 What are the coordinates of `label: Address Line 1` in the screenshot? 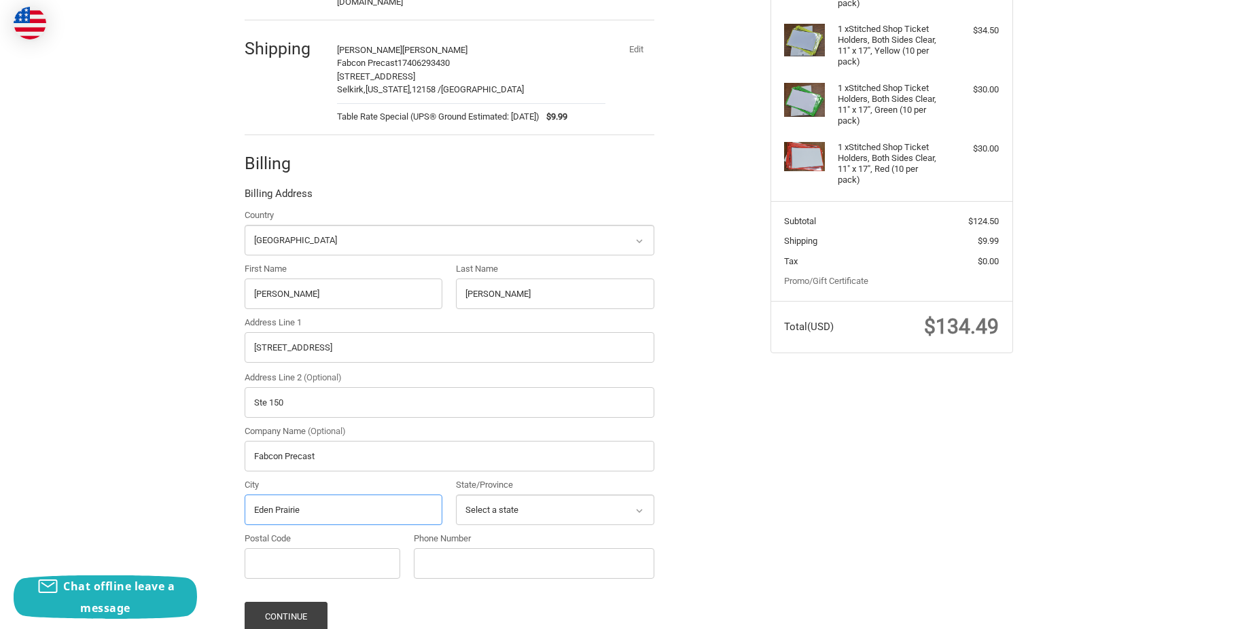 It's located at (449, 323).